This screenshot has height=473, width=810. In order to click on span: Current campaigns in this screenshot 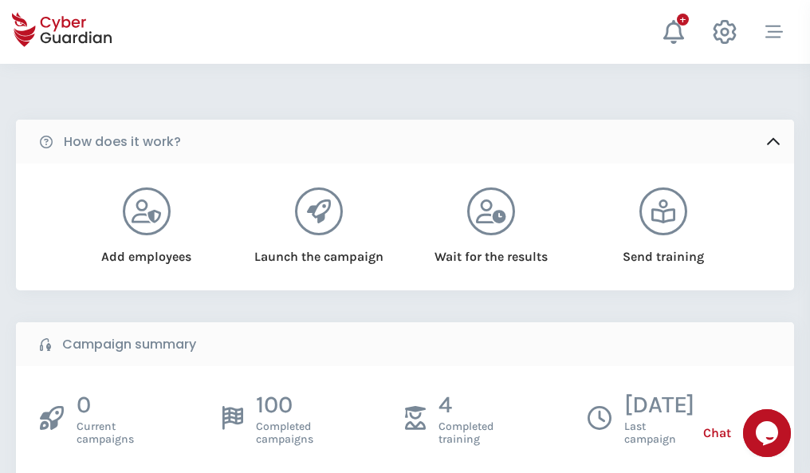, I will do `click(105, 433)`.